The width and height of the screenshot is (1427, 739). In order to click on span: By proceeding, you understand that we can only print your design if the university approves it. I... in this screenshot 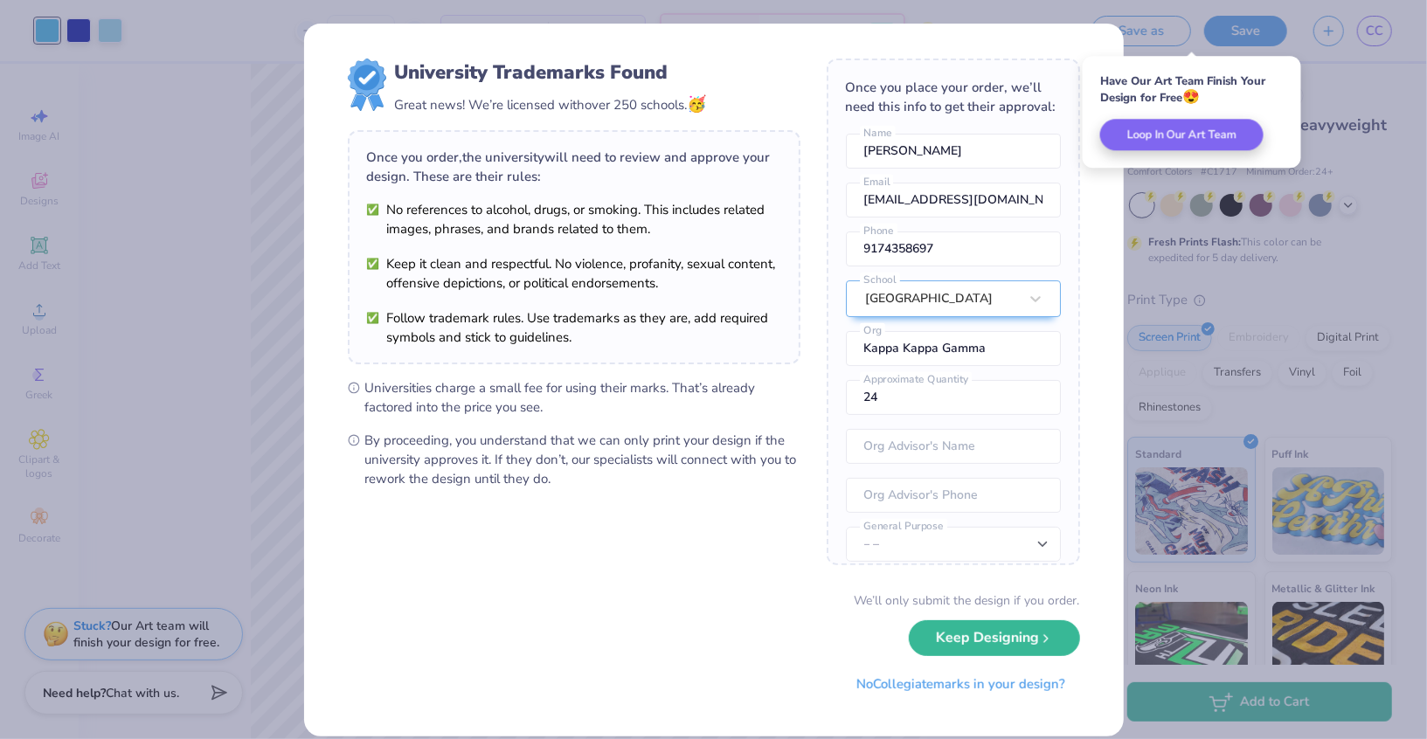, I will do `click(583, 460)`.